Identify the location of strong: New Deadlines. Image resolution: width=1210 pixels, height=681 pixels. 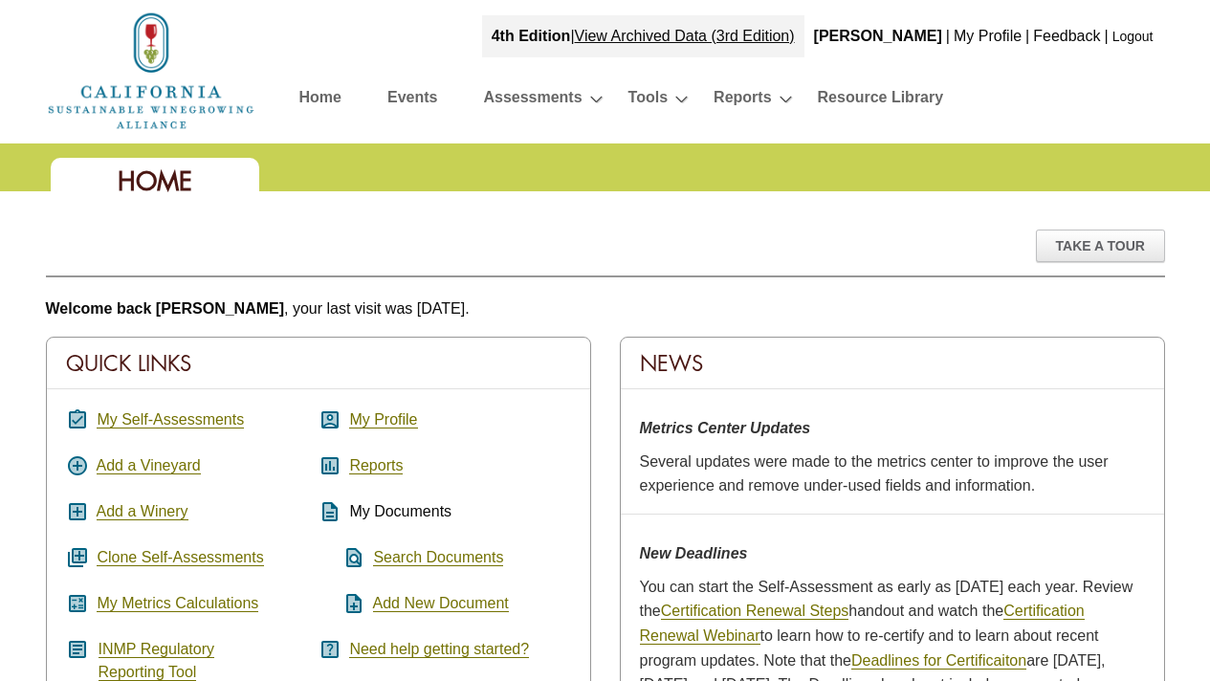
(694, 553).